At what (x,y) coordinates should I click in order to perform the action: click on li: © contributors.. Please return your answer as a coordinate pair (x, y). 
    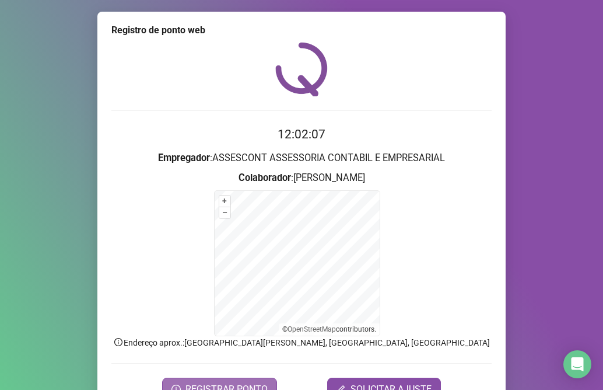
    Looking at the image, I should click on (329, 329).